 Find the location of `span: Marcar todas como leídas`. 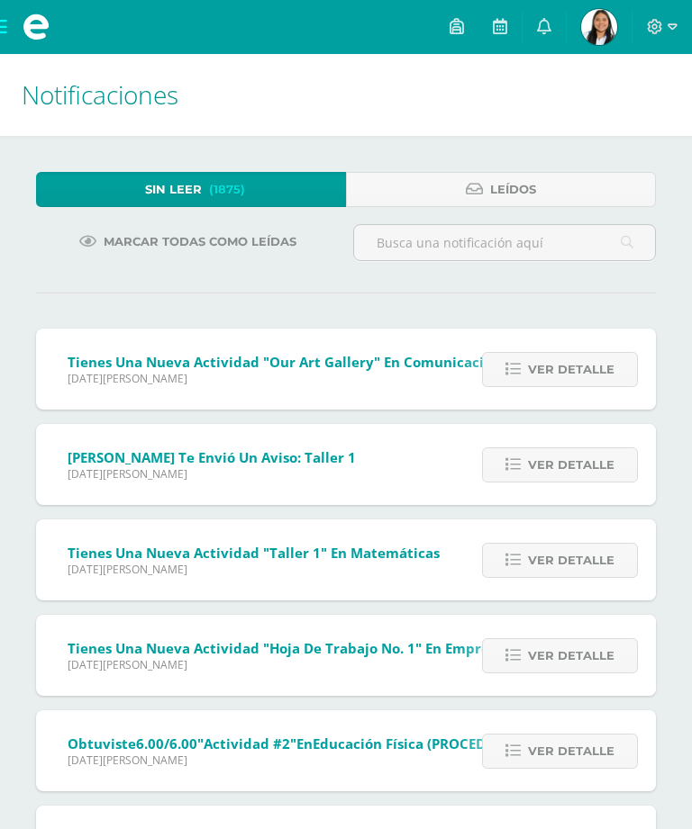

span: Marcar todas como leídas is located at coordinates (200, 241).